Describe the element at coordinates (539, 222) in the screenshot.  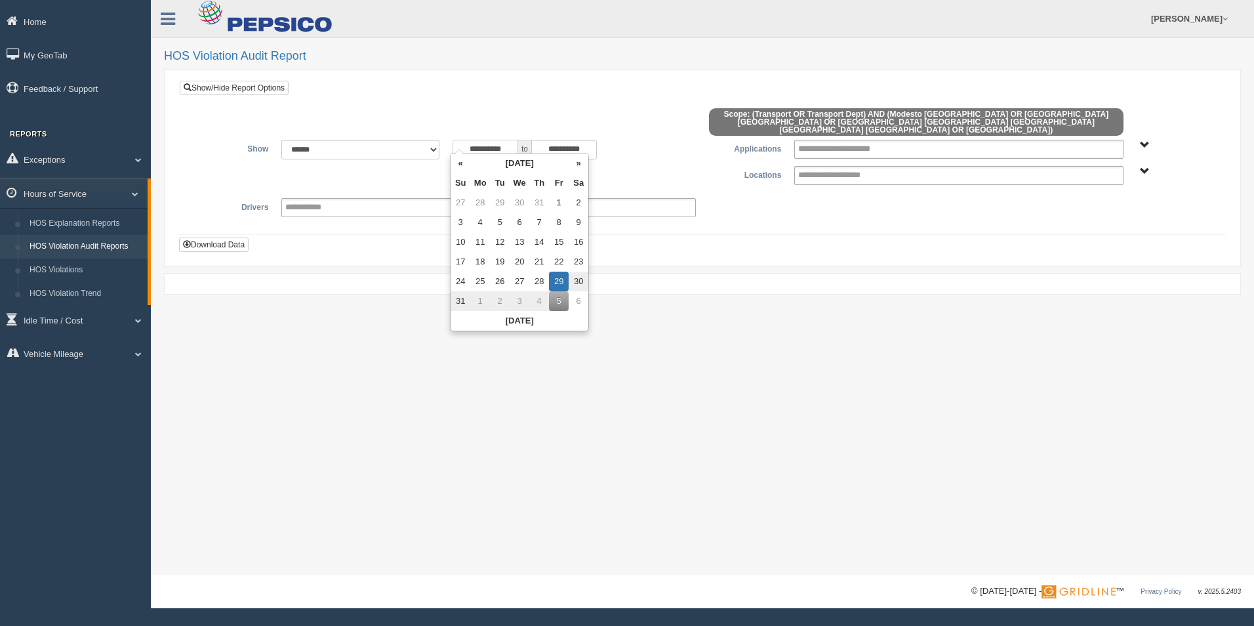
I see `td: 7` at that location.